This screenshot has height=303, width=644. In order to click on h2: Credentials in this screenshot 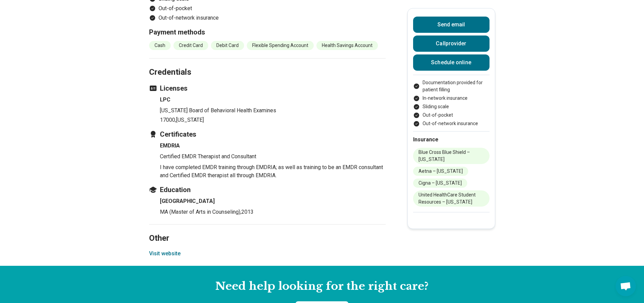, I will do `click(267, 64)`.